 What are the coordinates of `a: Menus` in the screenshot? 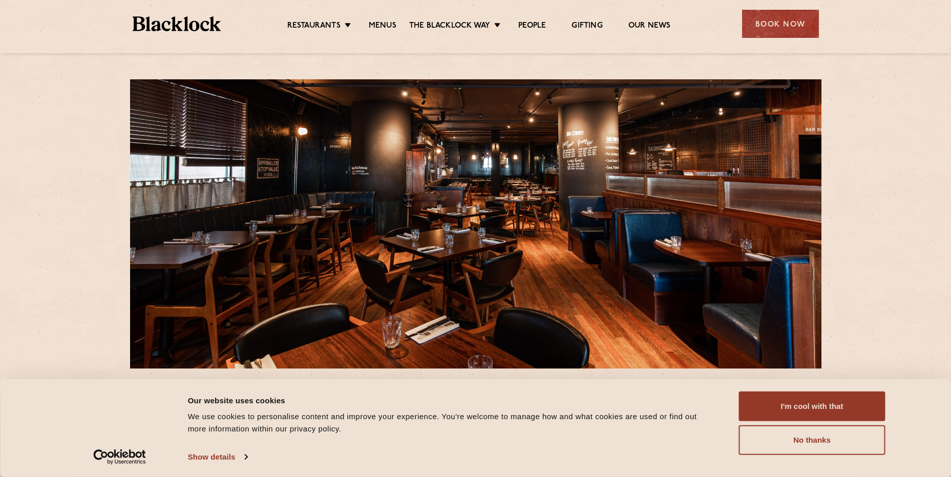 It's located at (382, 27).